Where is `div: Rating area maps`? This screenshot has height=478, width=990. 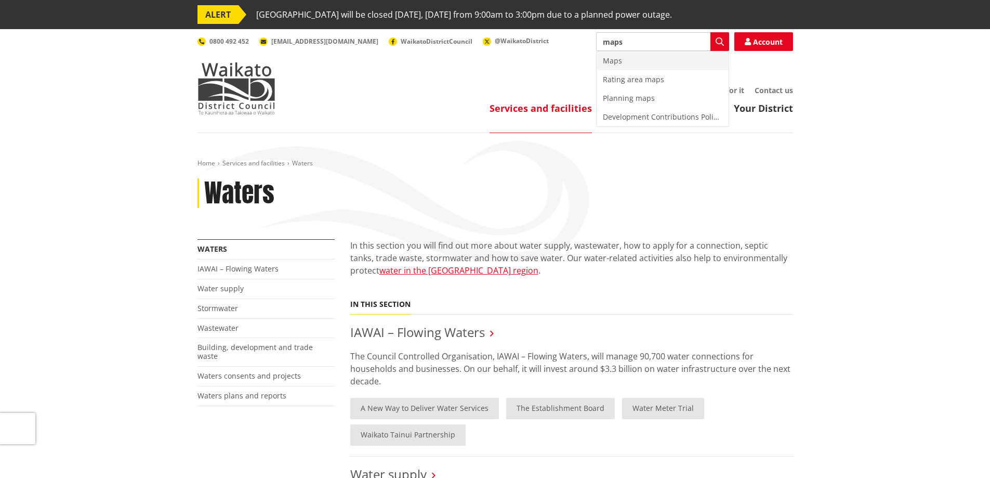
div: Rating area maps is located at coordinates (662, 79).